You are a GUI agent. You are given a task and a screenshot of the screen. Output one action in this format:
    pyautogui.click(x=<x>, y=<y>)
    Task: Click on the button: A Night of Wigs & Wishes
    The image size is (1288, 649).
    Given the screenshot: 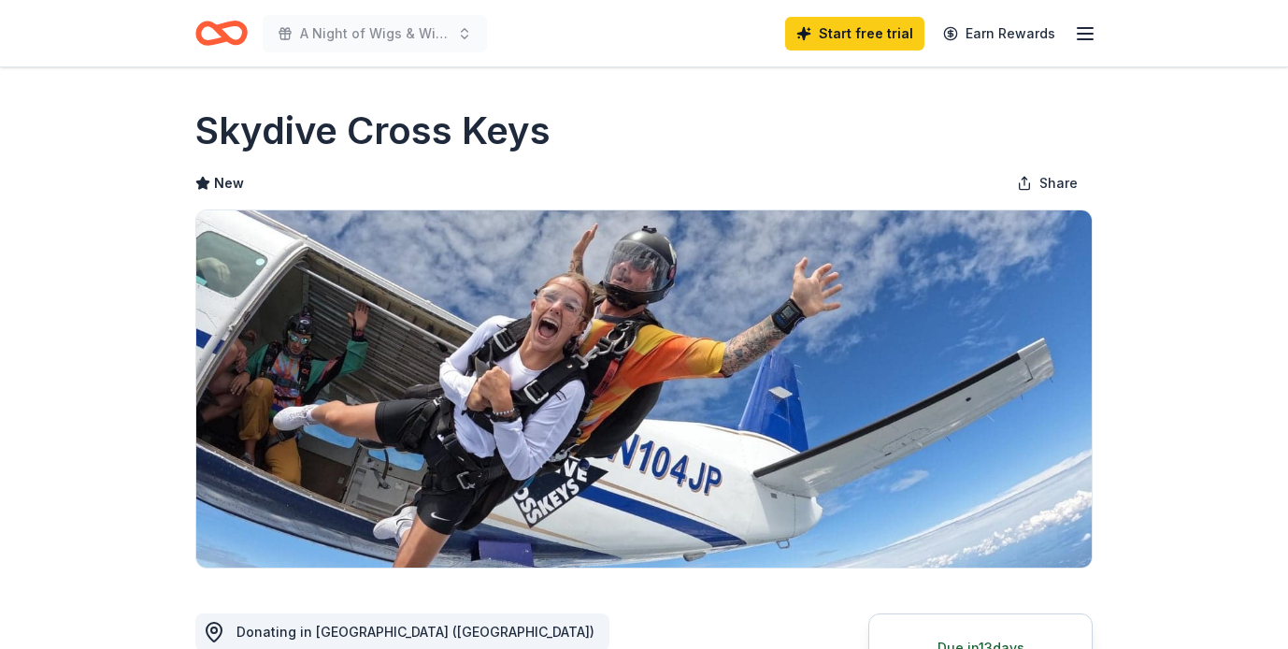 What is the action you would take?
    pyautogui.click(x=375, y=34)
    